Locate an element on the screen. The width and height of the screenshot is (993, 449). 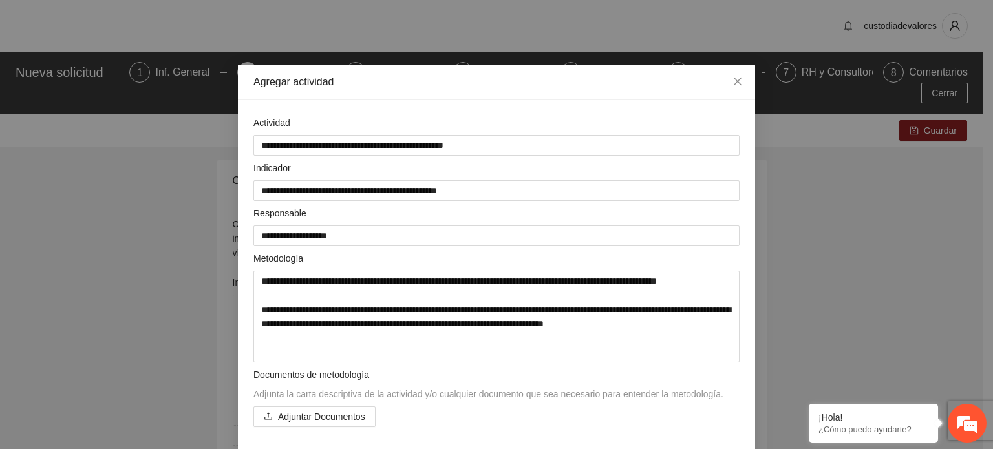
button: Close is located at coordinates (738, 82).